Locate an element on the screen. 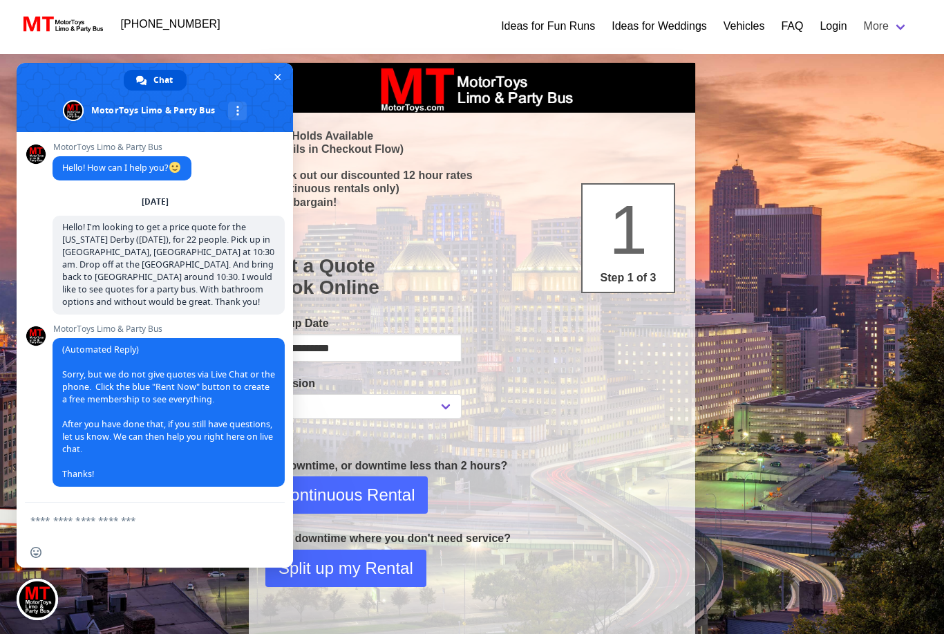 The image size is (944, 634). div: Chat is located at coordinates (155, 80).